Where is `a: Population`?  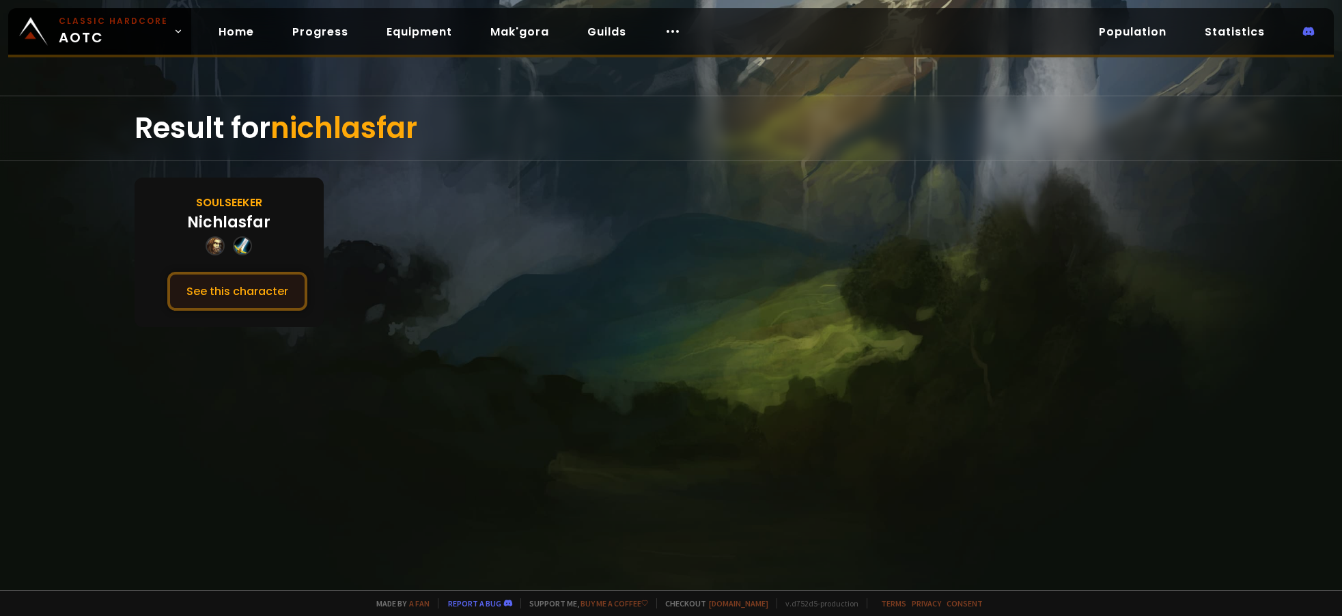 a: Population is located at coordinates (1132, 31).